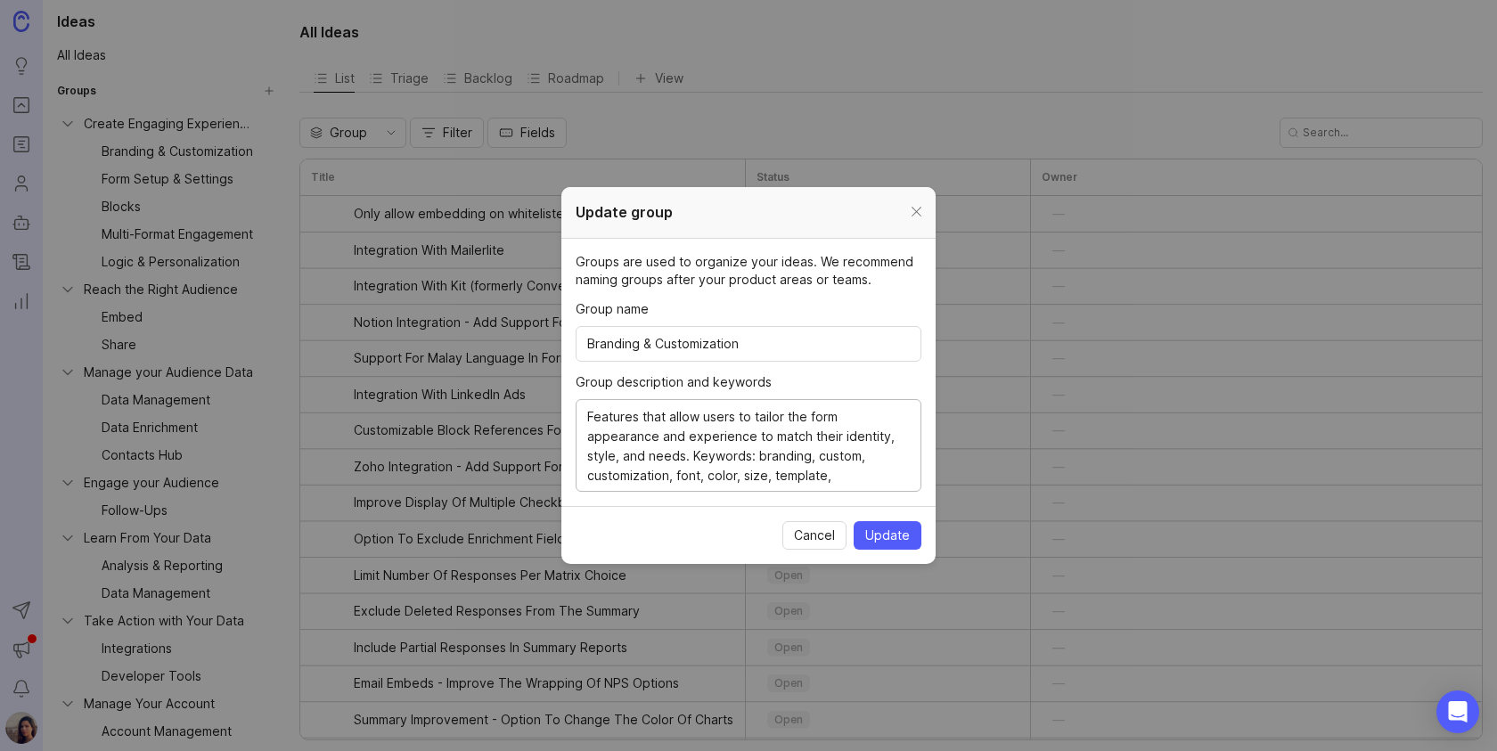 Image resolution: width=1497 pixels, height=751 pixels. What do you see at coordinates (1458, 712) in the screenshot?
I see `div: Open Intercom Messenger` at bounding box center [1458, 712].